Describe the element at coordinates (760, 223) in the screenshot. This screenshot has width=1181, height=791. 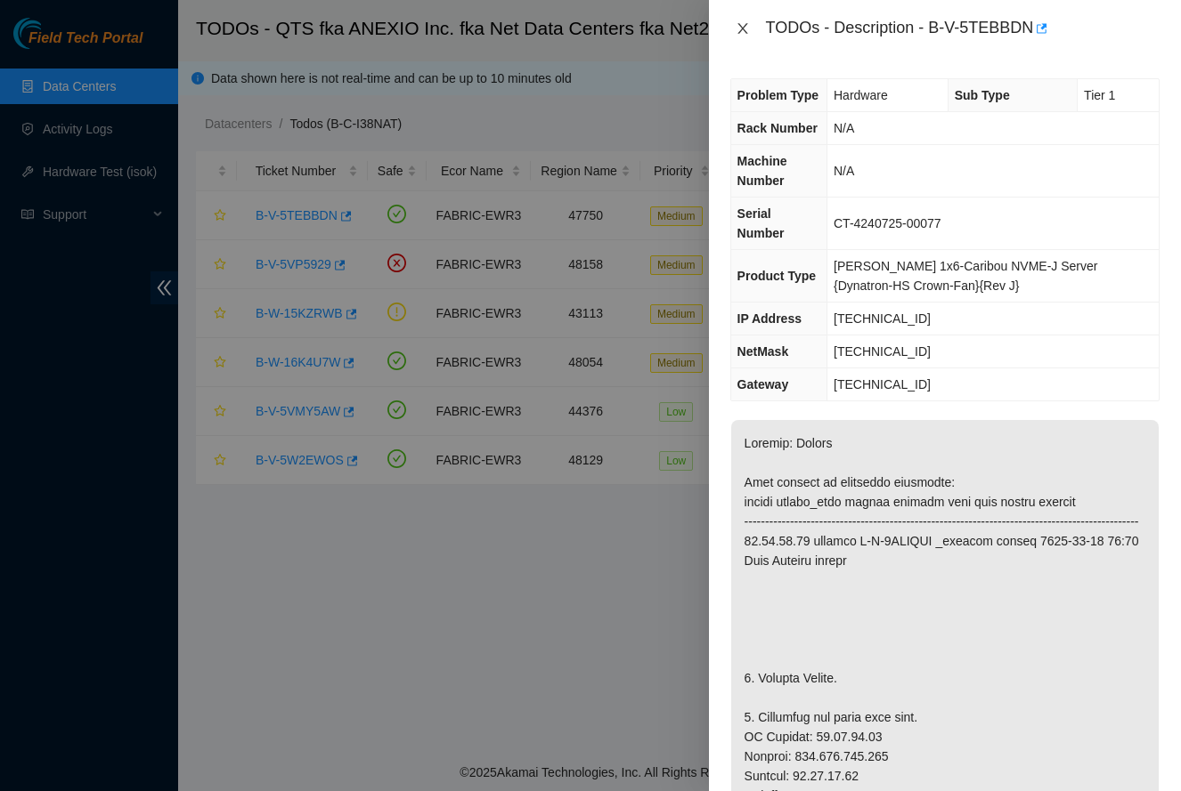
I see `span: Serial Number` at that location.